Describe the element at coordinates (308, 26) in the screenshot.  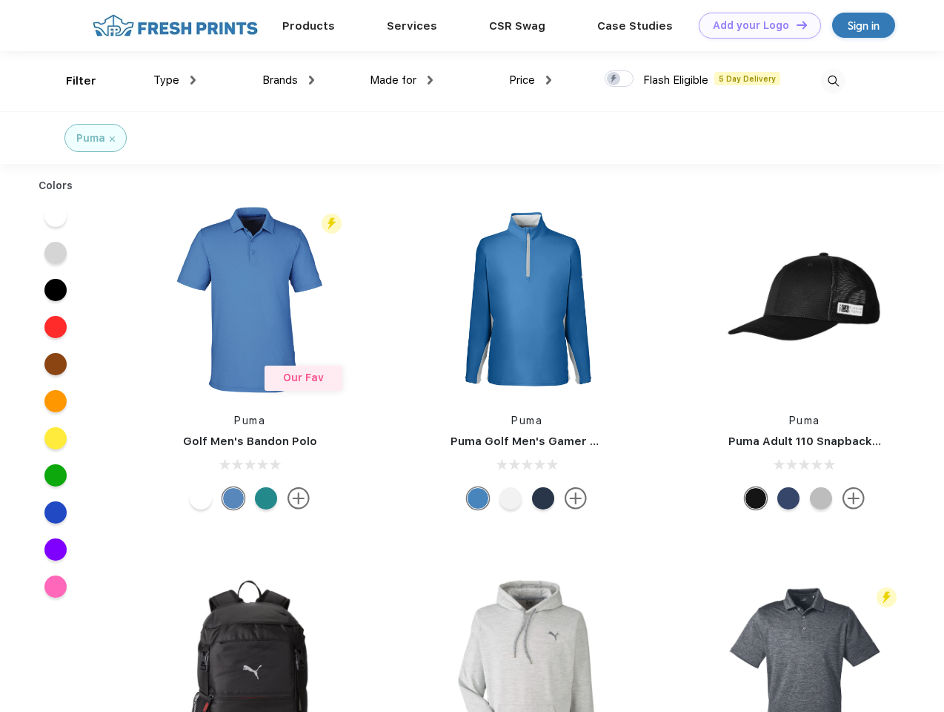
I see `a: Products` at that location.